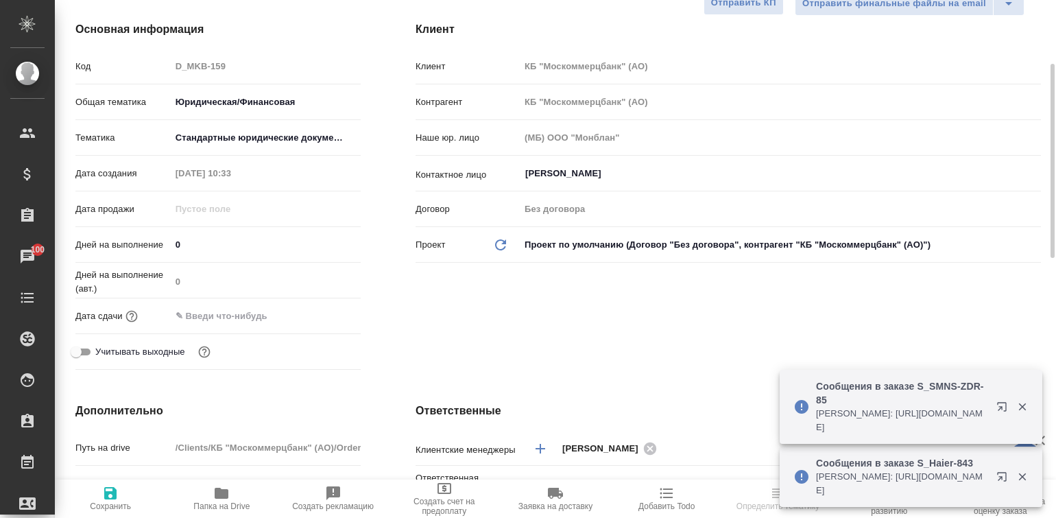  Describe the element at coordinates (780, 485) in the screenshot. I see `div: Пушкинская` at that location.